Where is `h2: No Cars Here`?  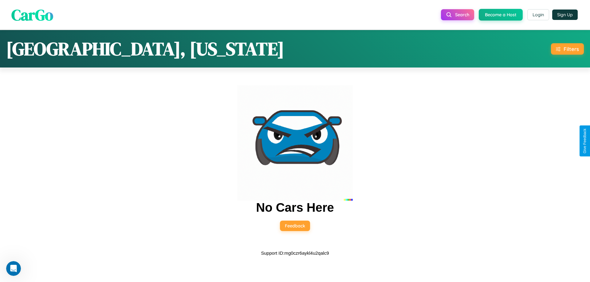 h2: No Cars Here is located at coordinates (295, 208).